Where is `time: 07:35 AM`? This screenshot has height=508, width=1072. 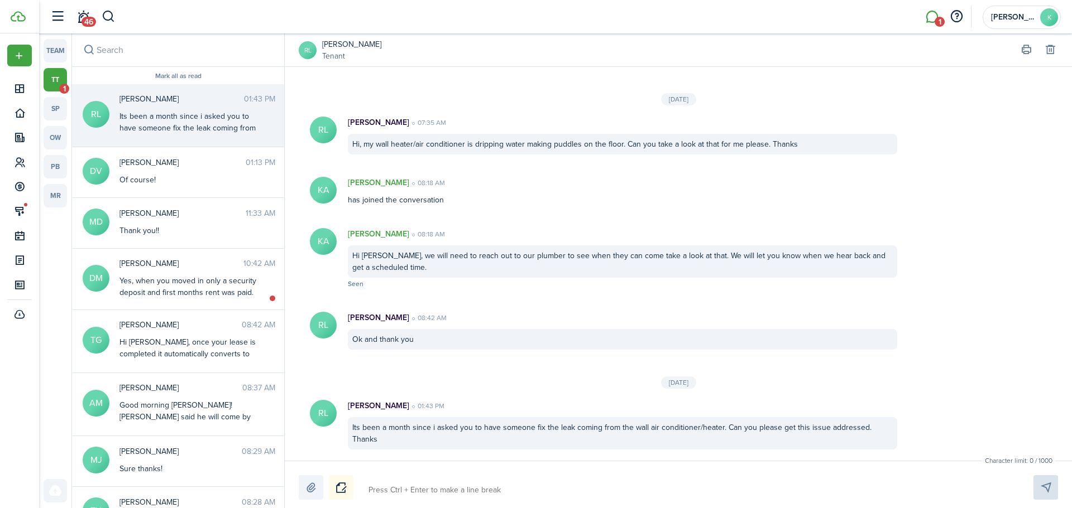 time: 07:35 AM is located at coordinates (427, 123).